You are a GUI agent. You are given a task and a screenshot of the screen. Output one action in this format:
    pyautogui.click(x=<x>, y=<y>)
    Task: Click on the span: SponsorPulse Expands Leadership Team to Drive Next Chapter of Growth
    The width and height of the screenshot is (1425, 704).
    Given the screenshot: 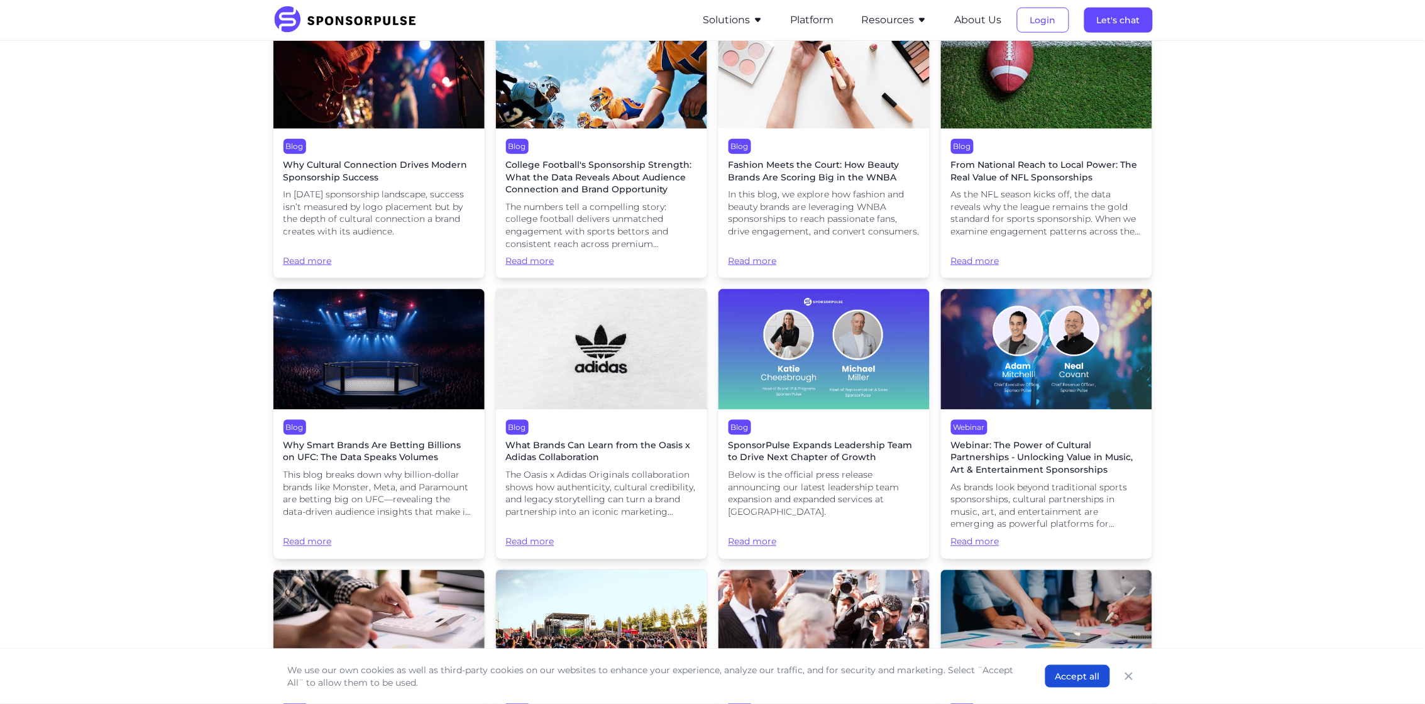 What is the action you would take?
    pyautogui.click(x=824, y=452)
    